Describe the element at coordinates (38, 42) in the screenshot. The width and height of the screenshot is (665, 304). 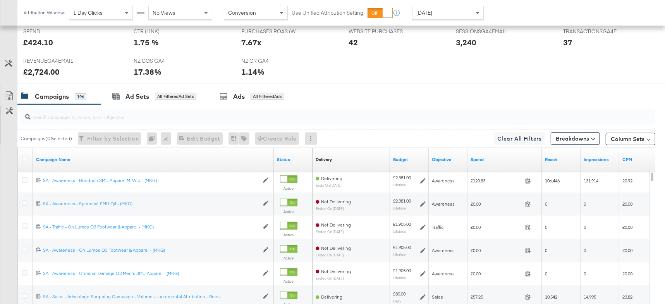
I see `div: £424.10` at that location.